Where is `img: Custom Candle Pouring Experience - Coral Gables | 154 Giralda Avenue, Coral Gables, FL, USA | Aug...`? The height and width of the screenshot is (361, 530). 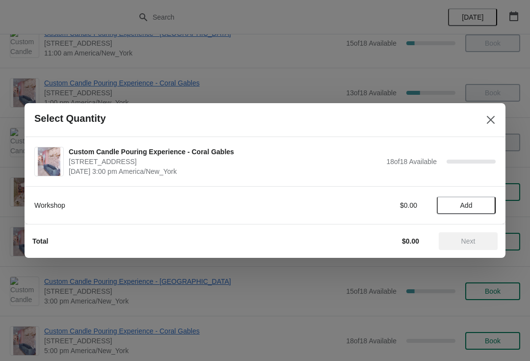 img: Custom Candle Pouring Experience - Coral Gables | 154 Giralda Avenue, Coral Gables, FL, USA | Aug... is located at coordinates (49, 162).